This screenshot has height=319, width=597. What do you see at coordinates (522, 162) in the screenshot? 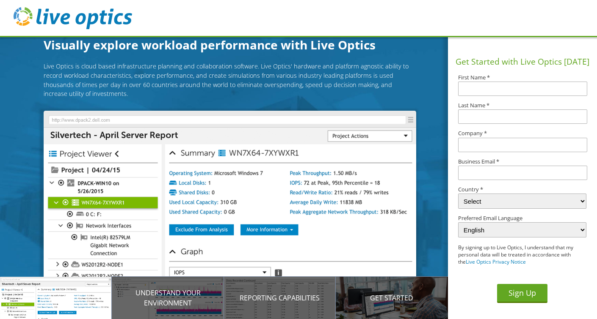
I see `label: Business Email *` at bounding box center [522, 162].